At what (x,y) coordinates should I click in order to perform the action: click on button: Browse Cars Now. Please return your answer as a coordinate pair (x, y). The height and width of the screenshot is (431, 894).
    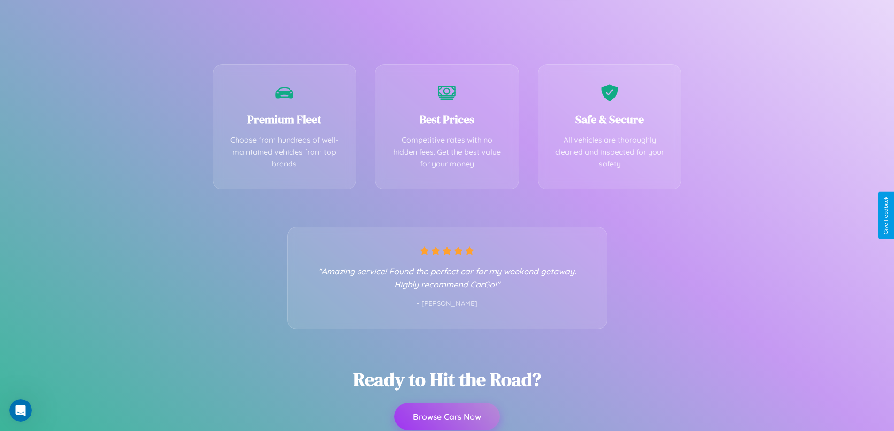
    Looking at the image, I should click on (447, 417).